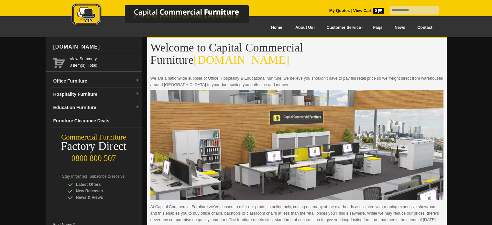 The width and height of the screenshot is (492, 225). Describe the element at coordinates (400, 27) in the screenshot. I see `a: News` at that location.